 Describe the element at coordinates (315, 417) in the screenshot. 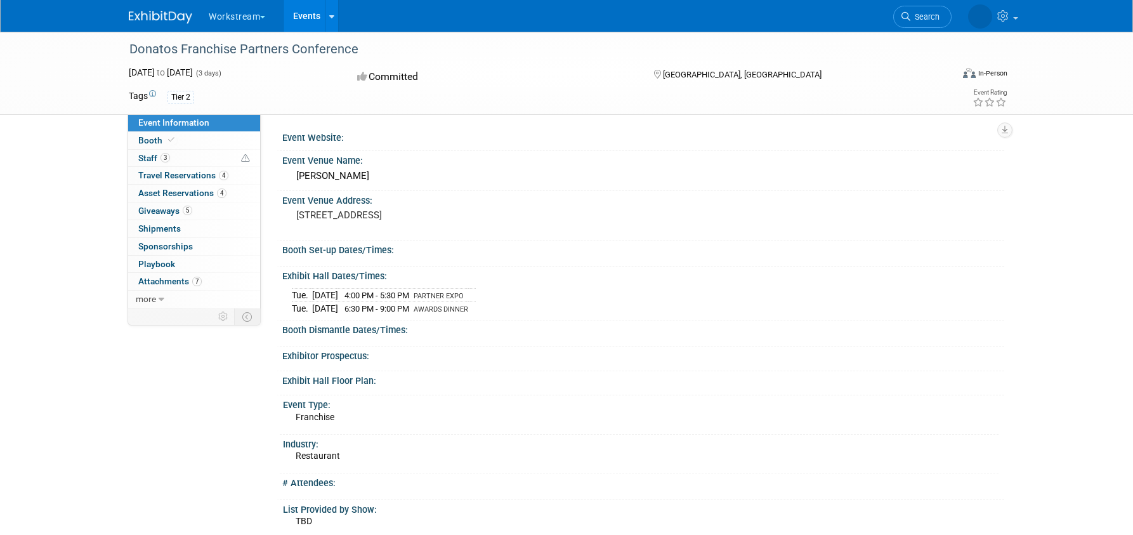

I see `span: Franchise` at that location.